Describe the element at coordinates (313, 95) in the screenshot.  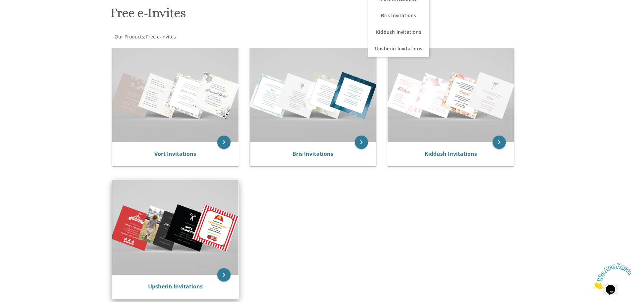
I see `img: Bris Invitations` at that location.